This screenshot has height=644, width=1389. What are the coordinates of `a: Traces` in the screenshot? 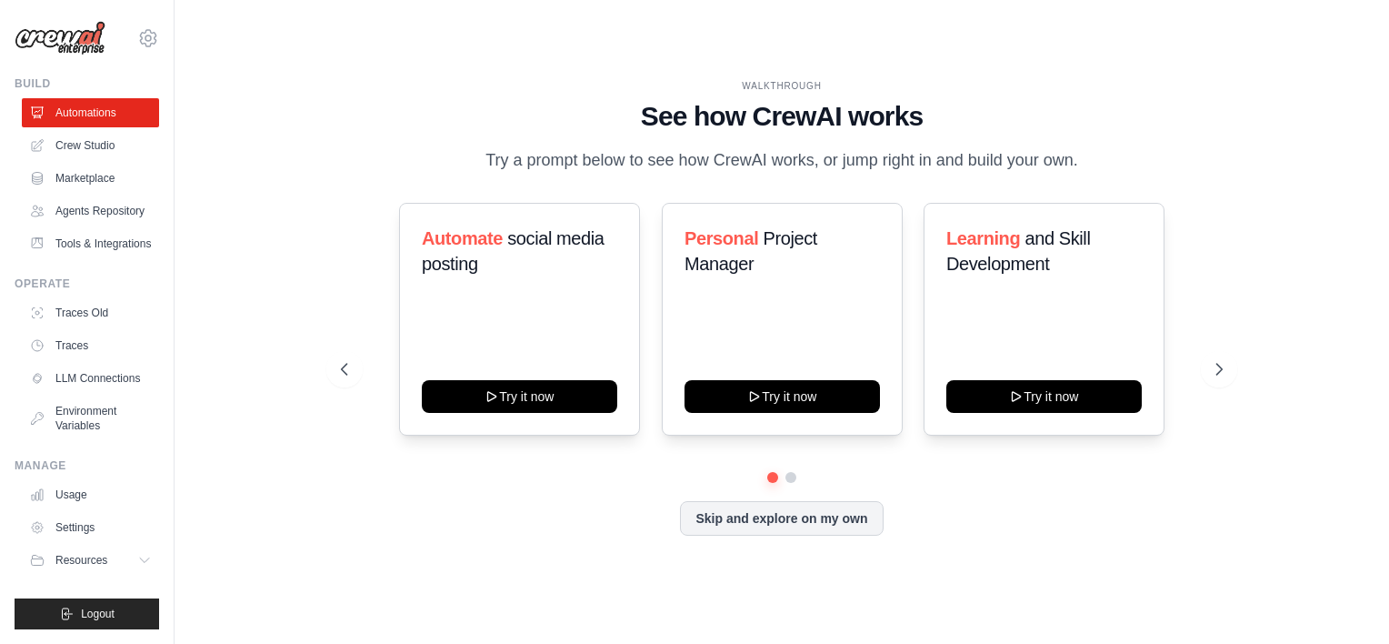 It's located at (90, 345).